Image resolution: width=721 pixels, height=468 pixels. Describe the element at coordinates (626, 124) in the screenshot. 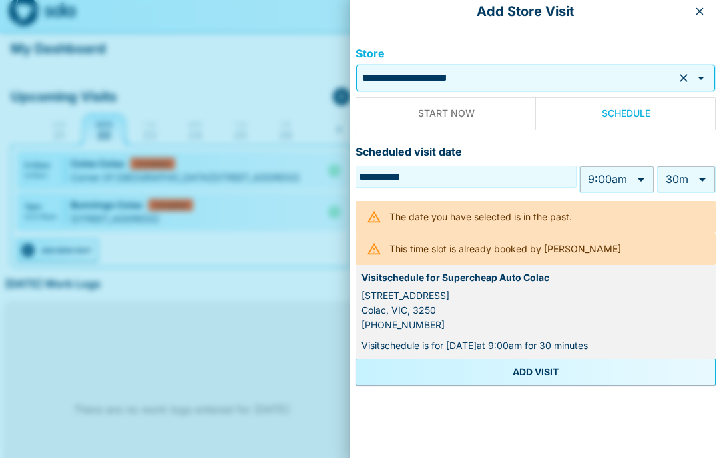

I see `button: Schedule` at that location.